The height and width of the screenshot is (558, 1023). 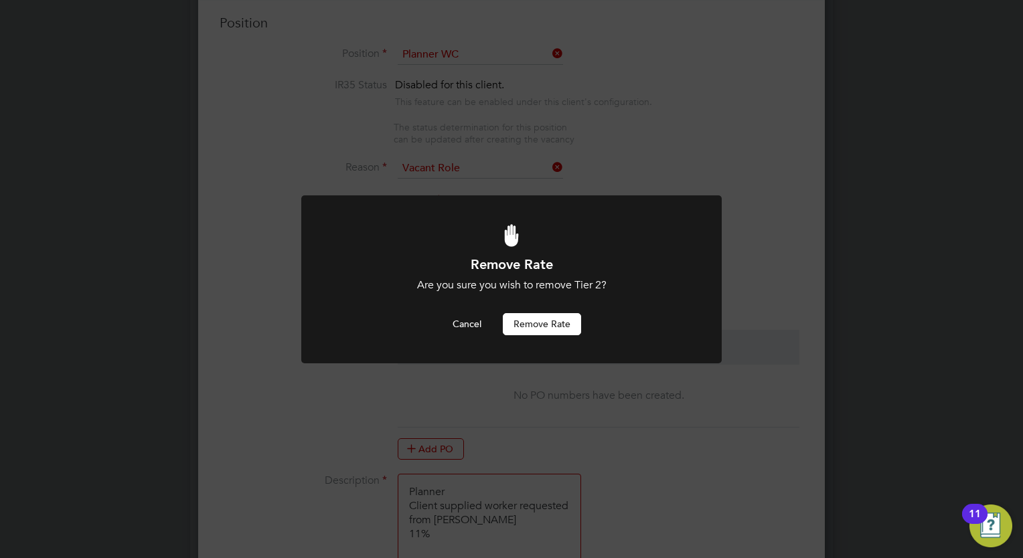 I want to click on button: Open Resource Center, 11 new notifications, so click(x=991, y=526).